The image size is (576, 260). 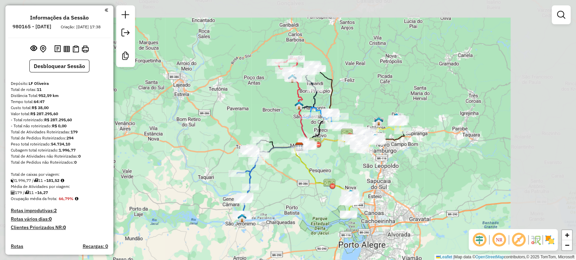 What do you see at coordinates (59, 181) in the screenshot?
I see `div: 1.996,77 / 11 =` at bounding box center [59, 181].